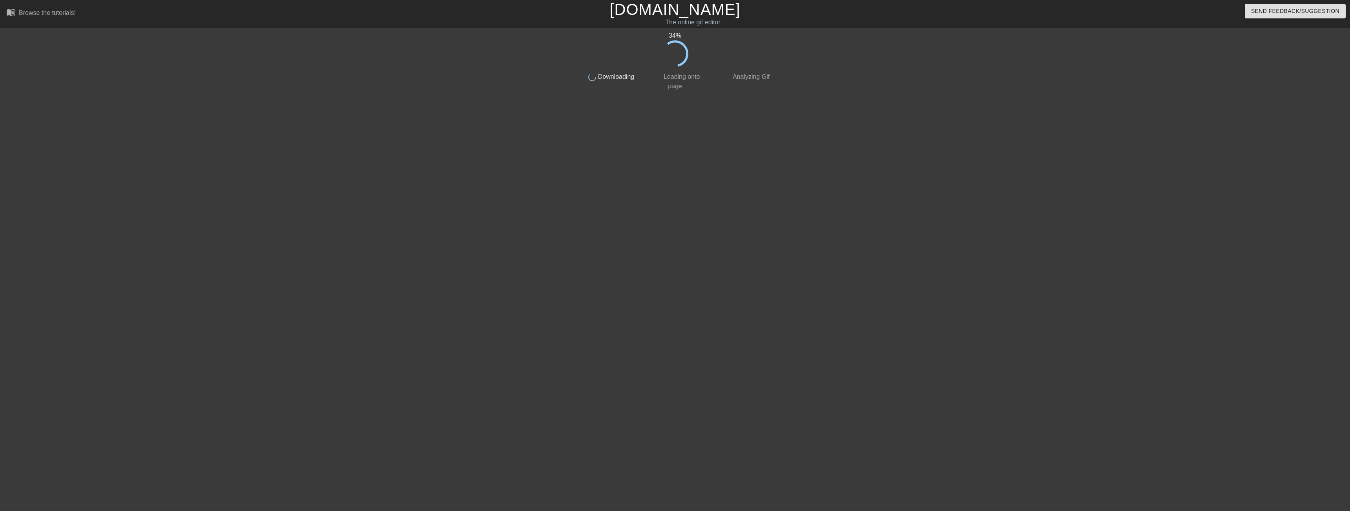  Describe the element at coordinates (675, 36) in the screenshot. I see `div: 34 %` at that location.